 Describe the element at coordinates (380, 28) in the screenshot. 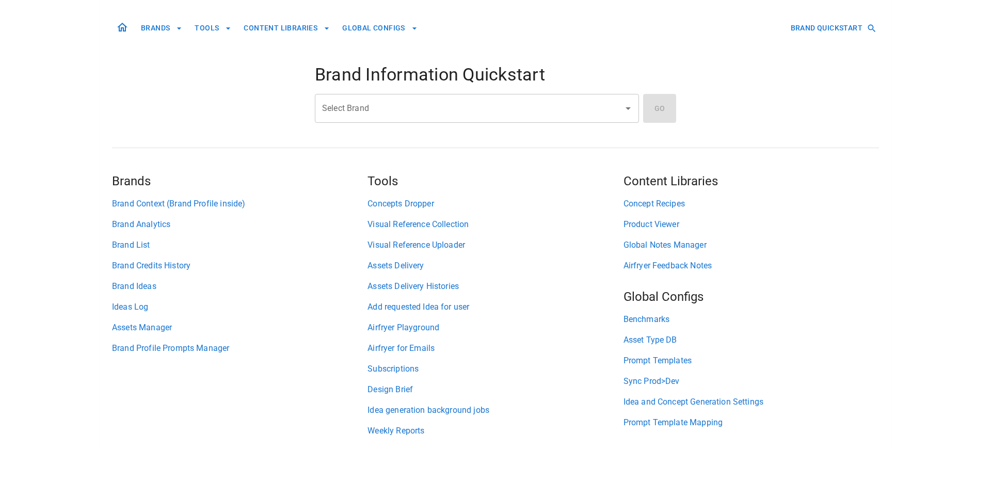

I see `button: GLOBAL CONFIGS` at that location.